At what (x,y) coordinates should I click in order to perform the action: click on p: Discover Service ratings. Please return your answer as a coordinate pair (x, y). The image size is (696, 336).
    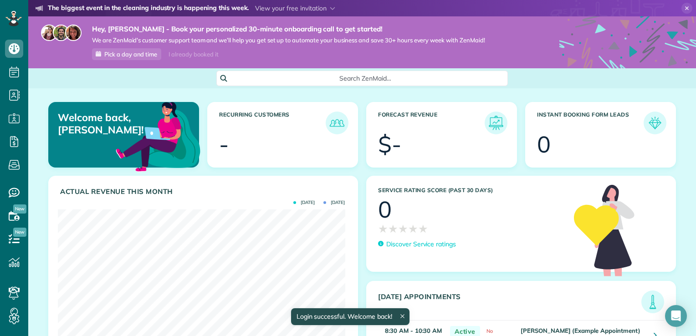
    Looking at the image, I should click on (421, 244).